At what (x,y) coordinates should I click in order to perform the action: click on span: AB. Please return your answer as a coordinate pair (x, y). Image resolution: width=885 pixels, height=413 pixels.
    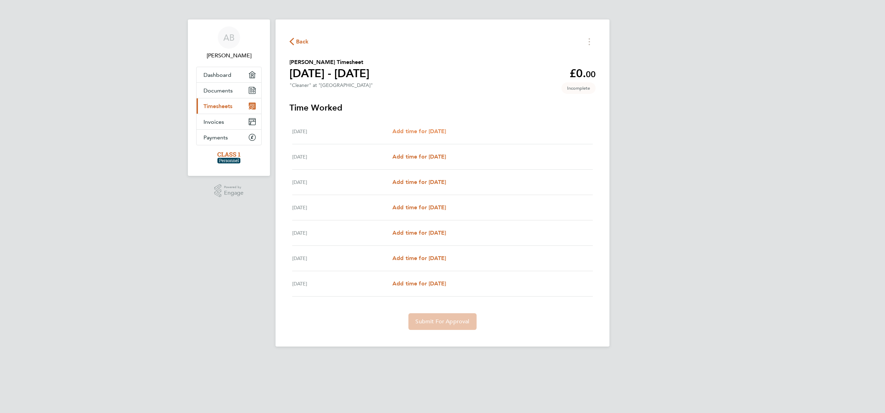
    Looking at the image, I should click on (229, 38).